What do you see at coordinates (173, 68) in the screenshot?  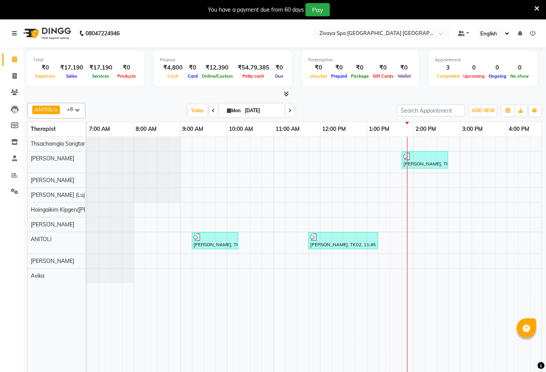 I see `div: ₹4,800` at bounding box center [173, 68].